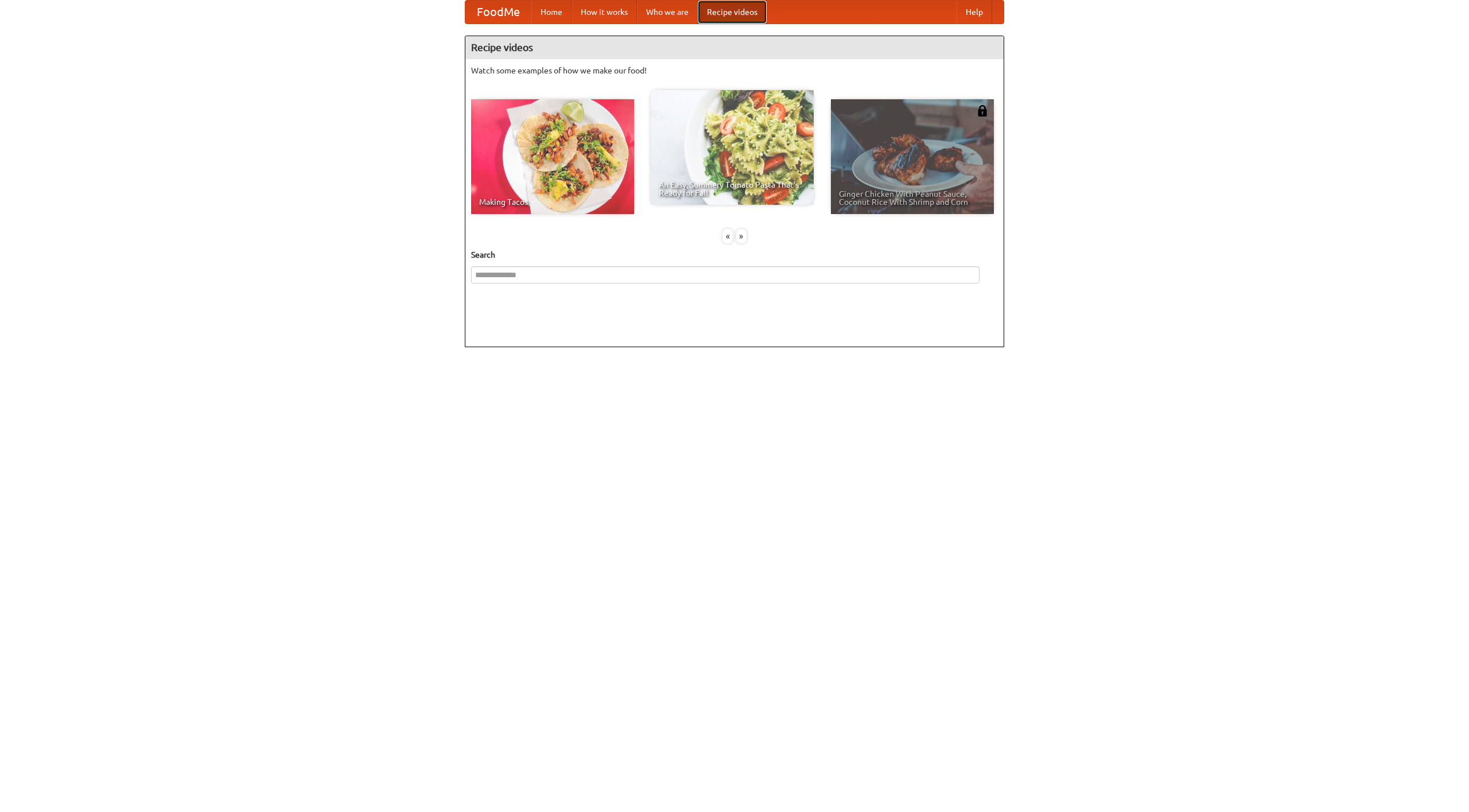  What do you see at coordinates (553, 157) in the screenshot?
I see `a: Making Tacos` at bounding box center [553, 157].